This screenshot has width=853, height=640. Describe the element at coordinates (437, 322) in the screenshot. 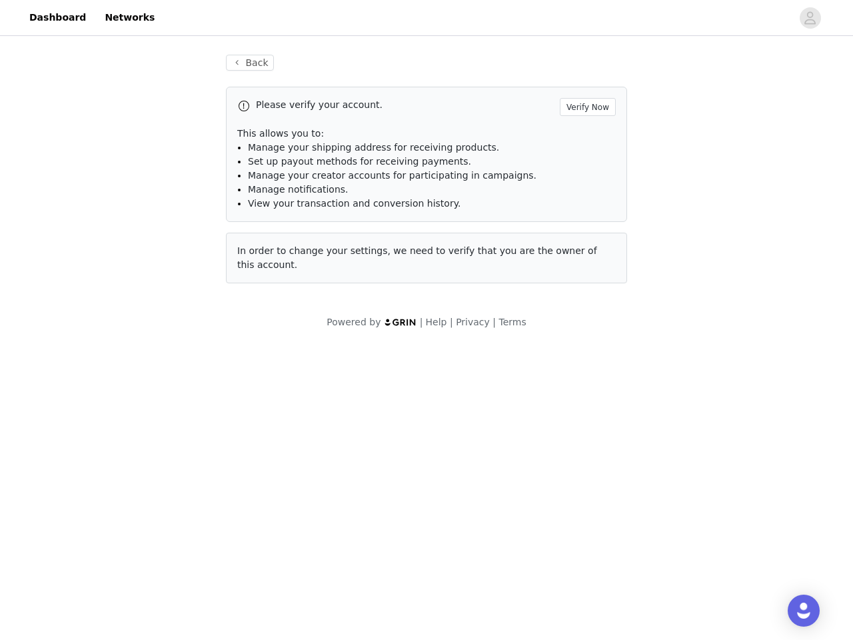

I see `a: Help` at that location.